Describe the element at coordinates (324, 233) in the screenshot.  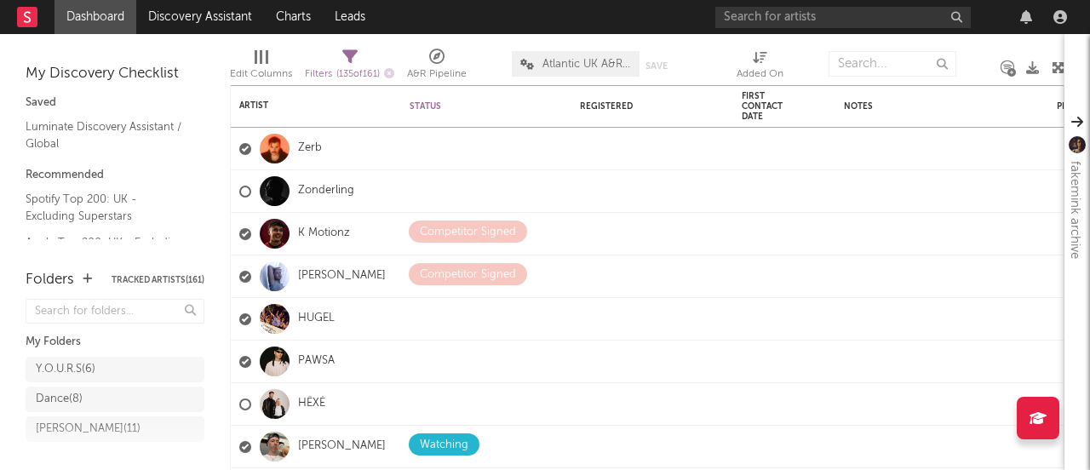
I see `a: K Motionz` at that location.